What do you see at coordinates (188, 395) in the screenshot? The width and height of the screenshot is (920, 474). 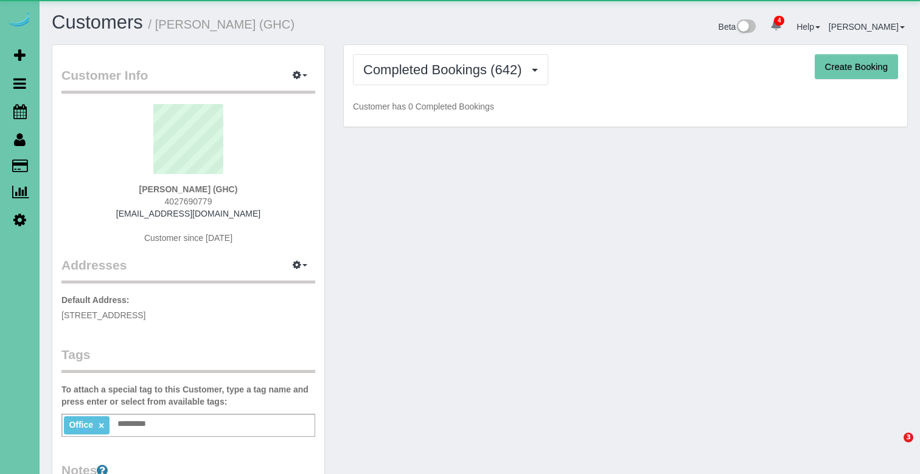 I see `label: To attach a special tag to this Customer, type a tag name and press enter or select from availabl...` at bounding box center [188, 395].